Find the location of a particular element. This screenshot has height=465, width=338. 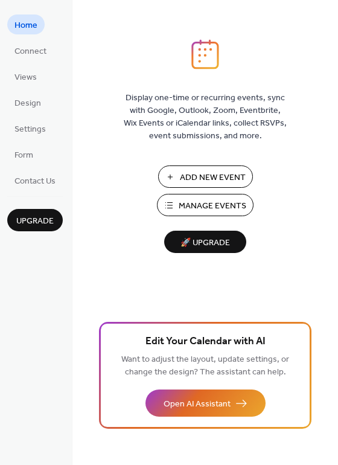

span: Contact Us is located at coordinates (35, 181).